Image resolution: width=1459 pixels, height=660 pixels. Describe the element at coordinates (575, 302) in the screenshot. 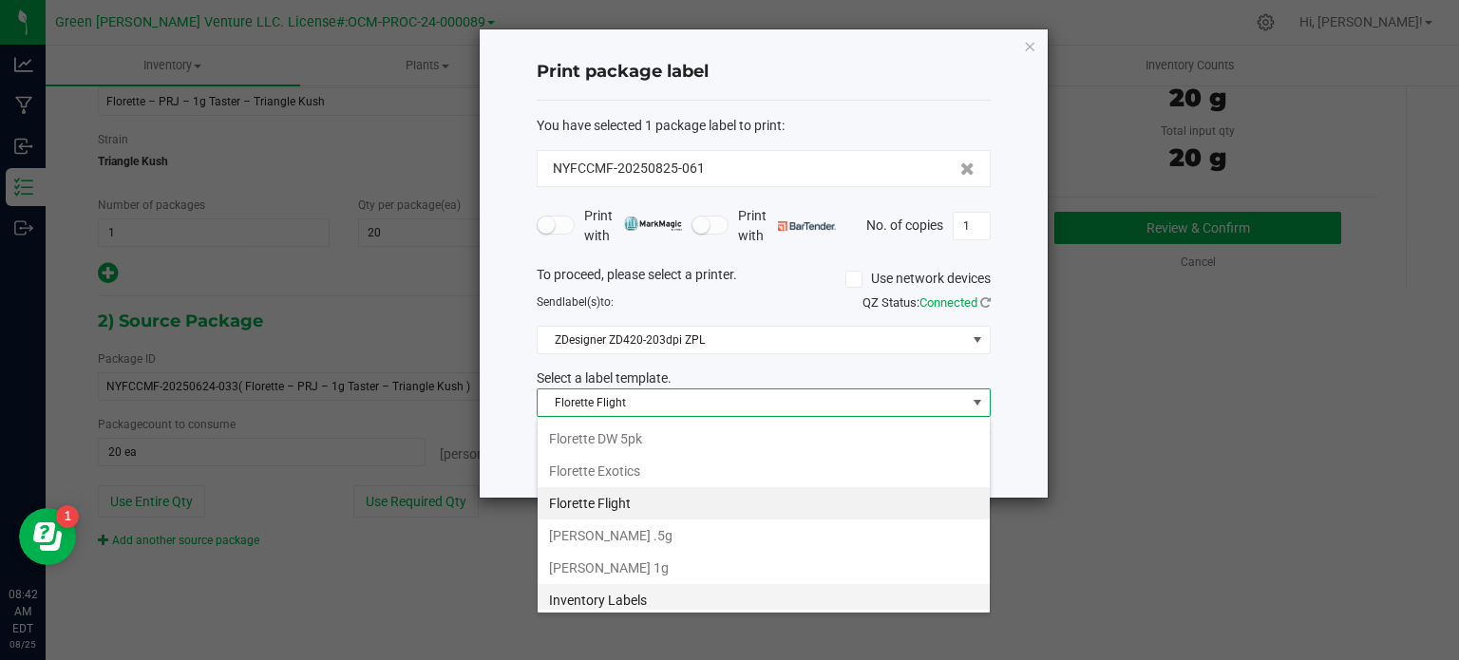

I see `span: Send to:` at that location.